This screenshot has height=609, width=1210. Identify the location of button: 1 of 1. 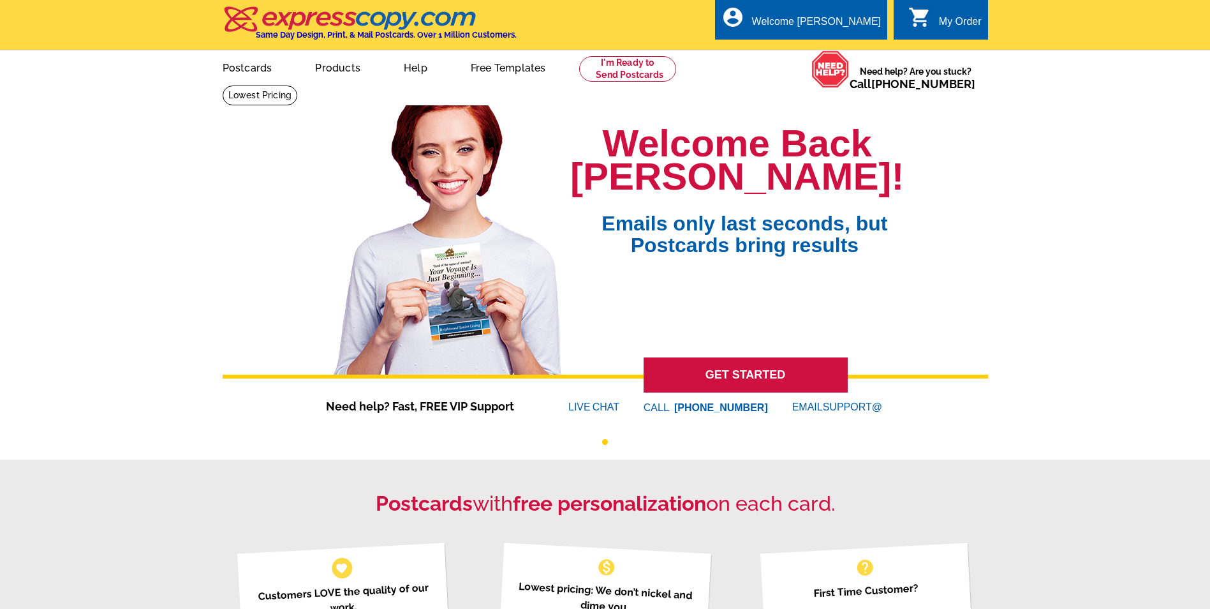
(605, 441).